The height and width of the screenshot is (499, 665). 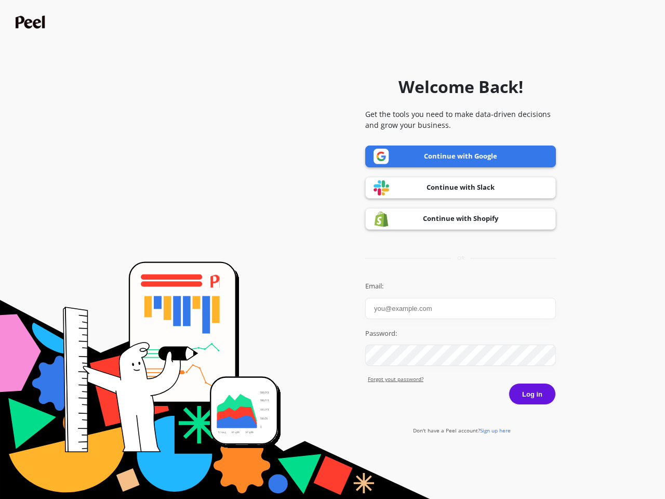 What do you see at coordinates (382, 156) in the screenshot?
I see `img: Google logo` at bounding box center [382, 156].